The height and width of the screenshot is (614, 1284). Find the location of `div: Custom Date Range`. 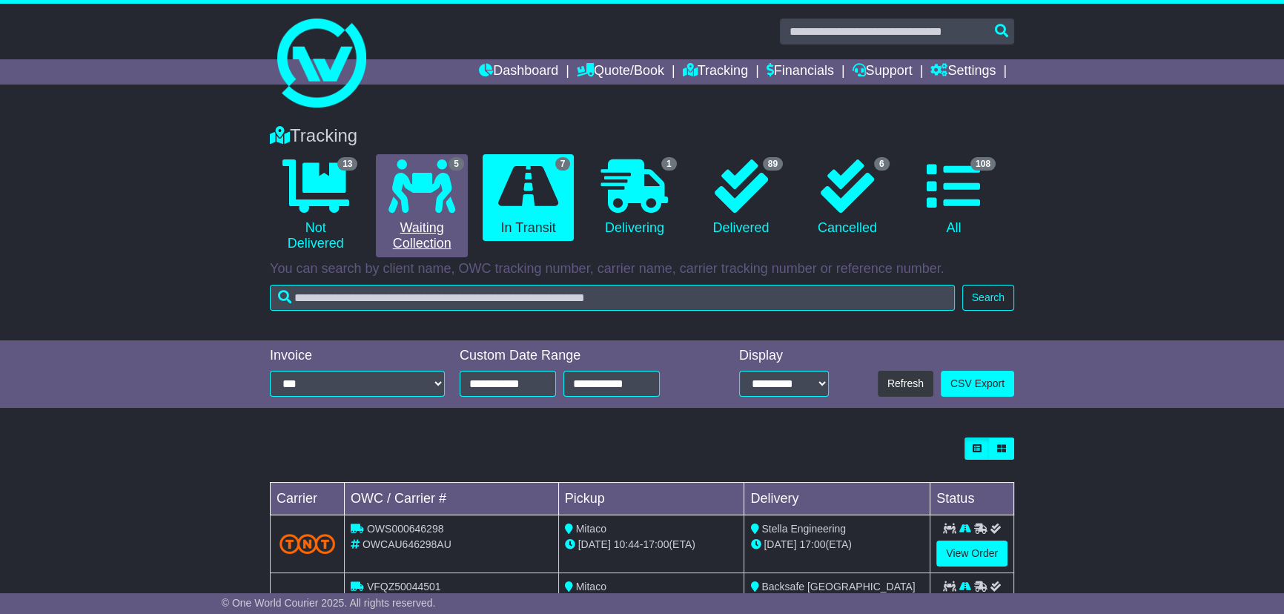

div: Custom Date Range is located at coordinates (578, 356).